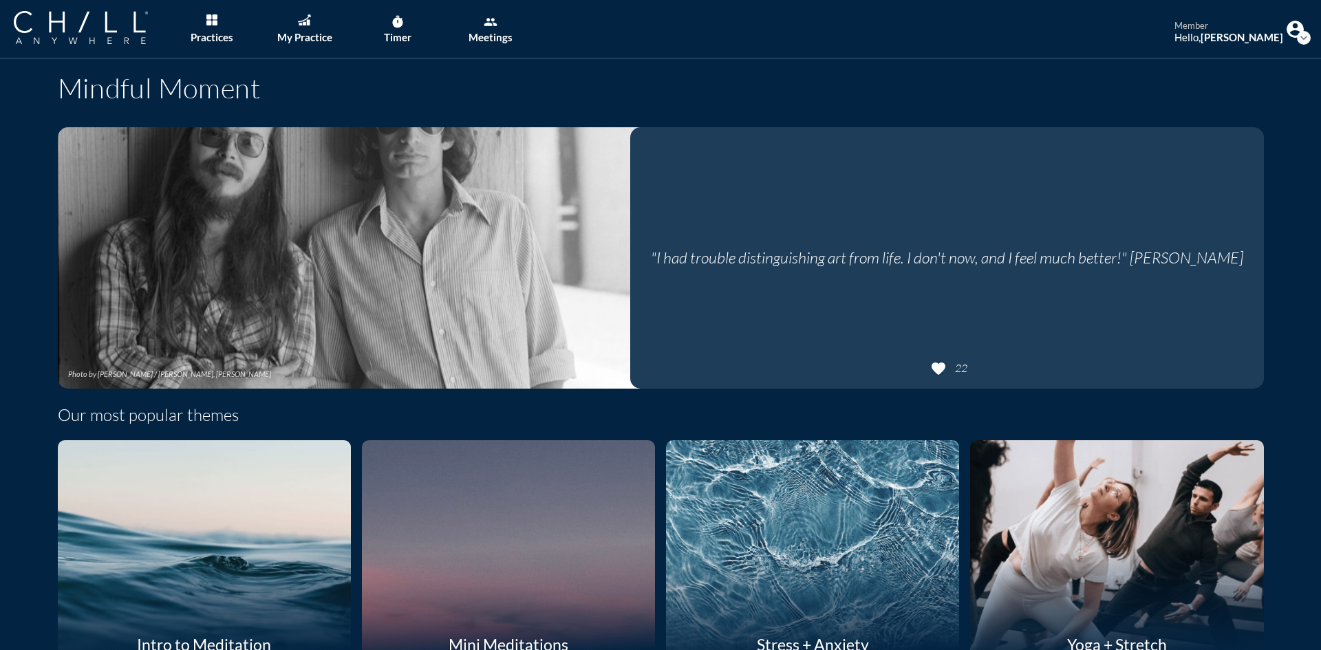 Image resolution: width=1321 pixels, height=650 pixels. Describe the element at coordinates (398, 37) in the screenshot. I see `div: Timer` at that location.